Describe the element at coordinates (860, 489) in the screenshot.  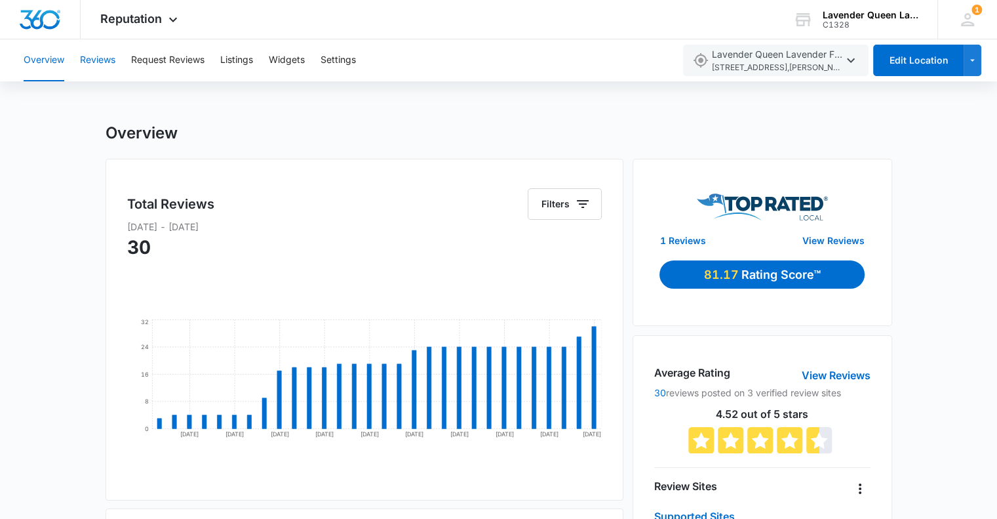
I see `button: Overflow Menu` at that location.